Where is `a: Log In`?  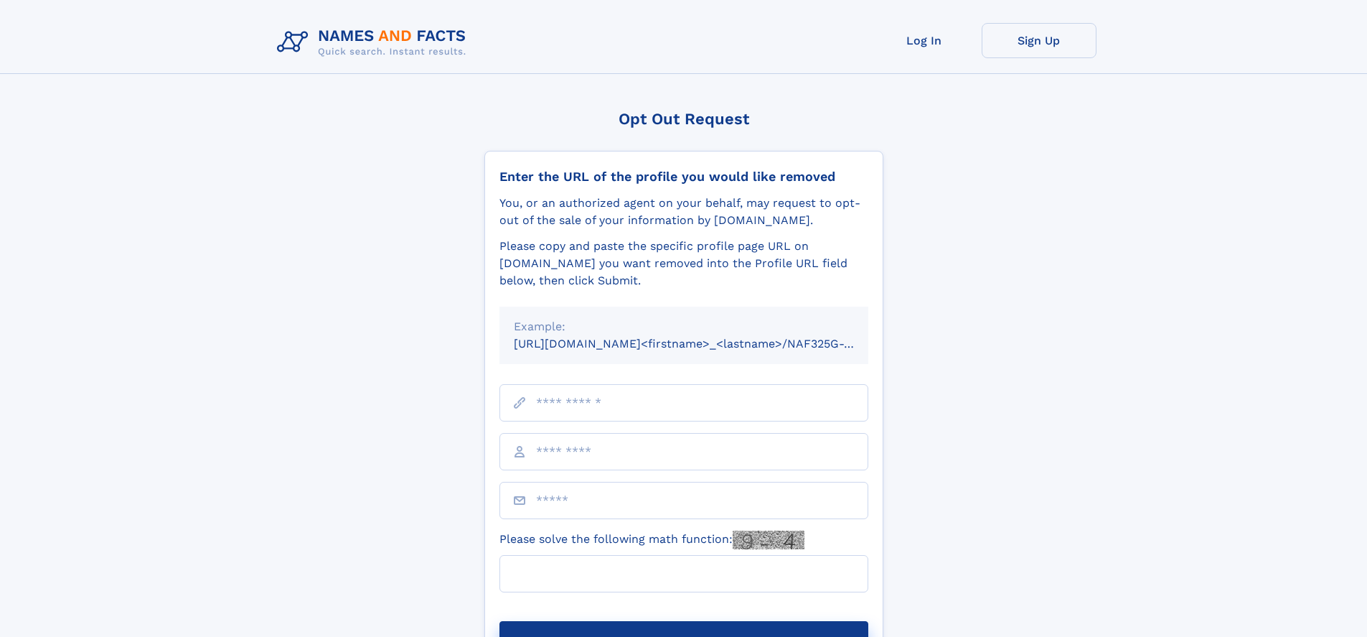
a: Log In is located at coordinates (924, 40).